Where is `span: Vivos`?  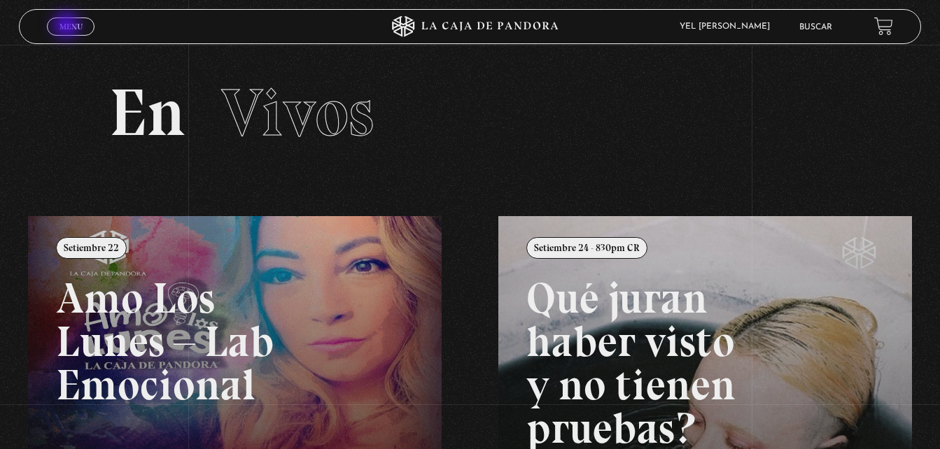
span: Vivos is located at coordinates (297, 113).